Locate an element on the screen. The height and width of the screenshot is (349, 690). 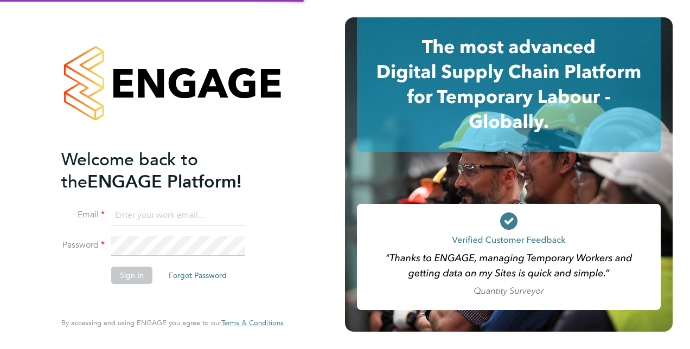
button: Forgot Password is located at coordinates (197, 275).